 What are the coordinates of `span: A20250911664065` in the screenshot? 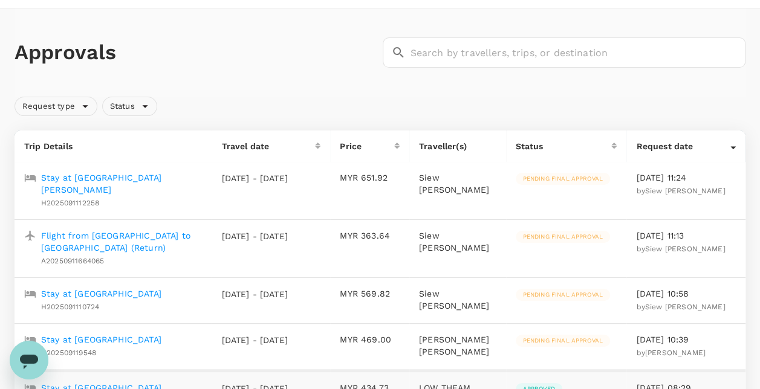 It's located at (73, 261).